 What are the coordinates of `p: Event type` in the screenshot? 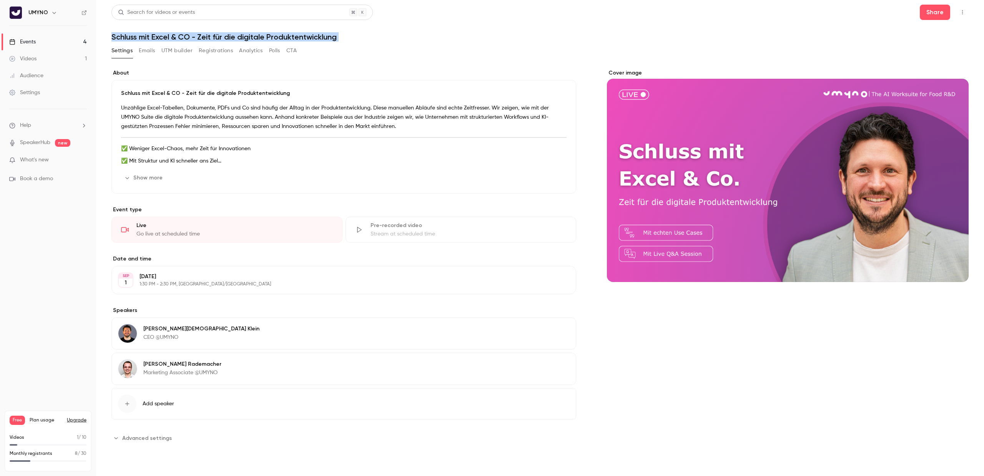 It's located at (344, 210).